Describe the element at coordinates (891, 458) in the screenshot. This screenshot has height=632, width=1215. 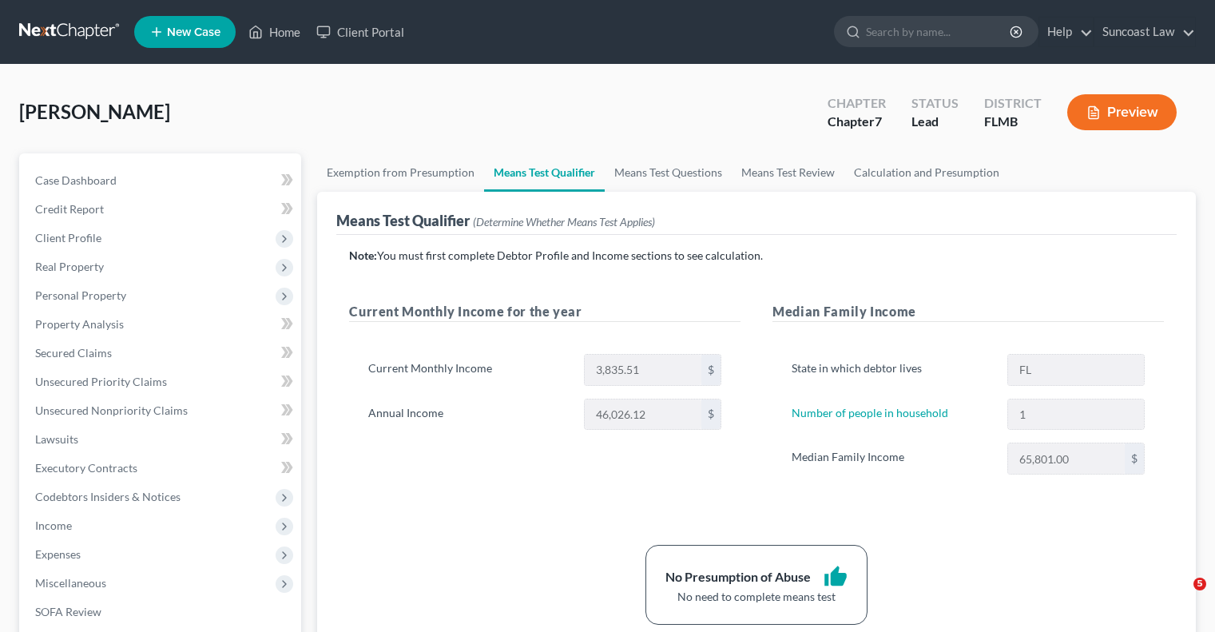
I see `label: Median Family Income` at that location.